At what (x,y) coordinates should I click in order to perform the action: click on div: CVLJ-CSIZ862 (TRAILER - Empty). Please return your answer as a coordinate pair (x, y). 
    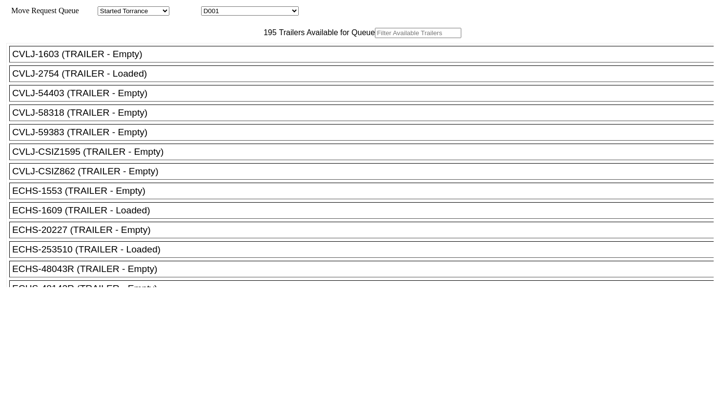
    Looking at the image, I should click on (366, 171).